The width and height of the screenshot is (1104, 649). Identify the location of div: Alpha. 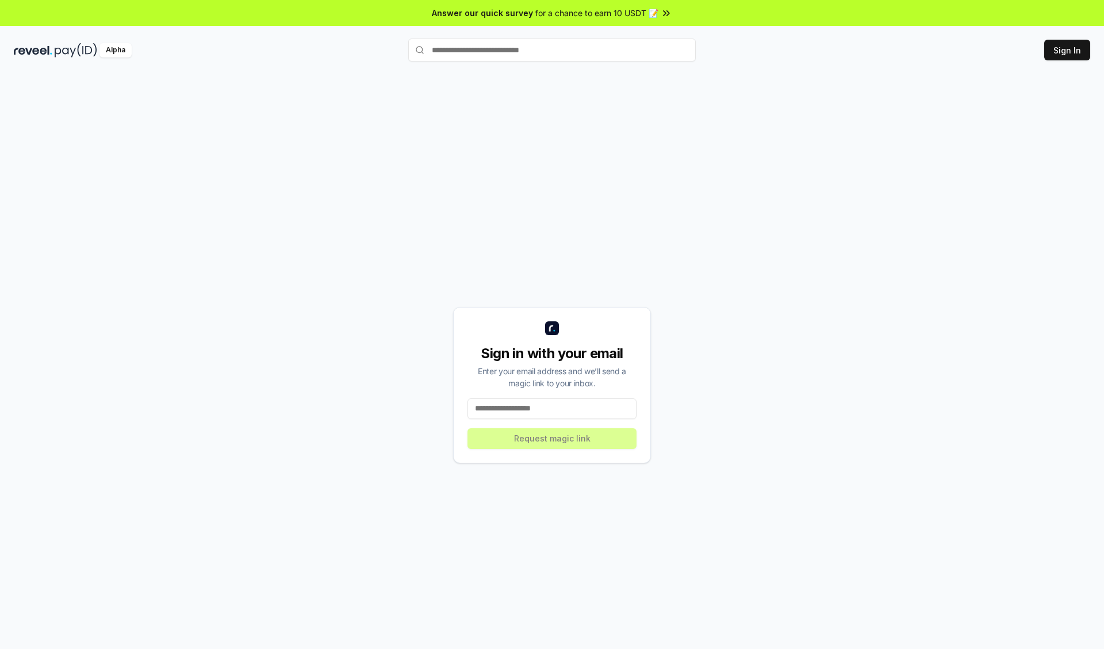
(116, 50).